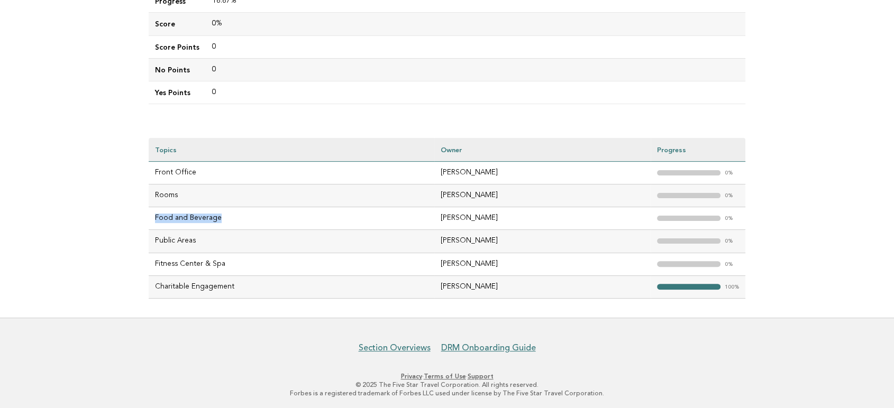  What do you see at coordinates (291, 173) in the screenshot?
I see `td: Front Office` at bounding box center [291, 173].